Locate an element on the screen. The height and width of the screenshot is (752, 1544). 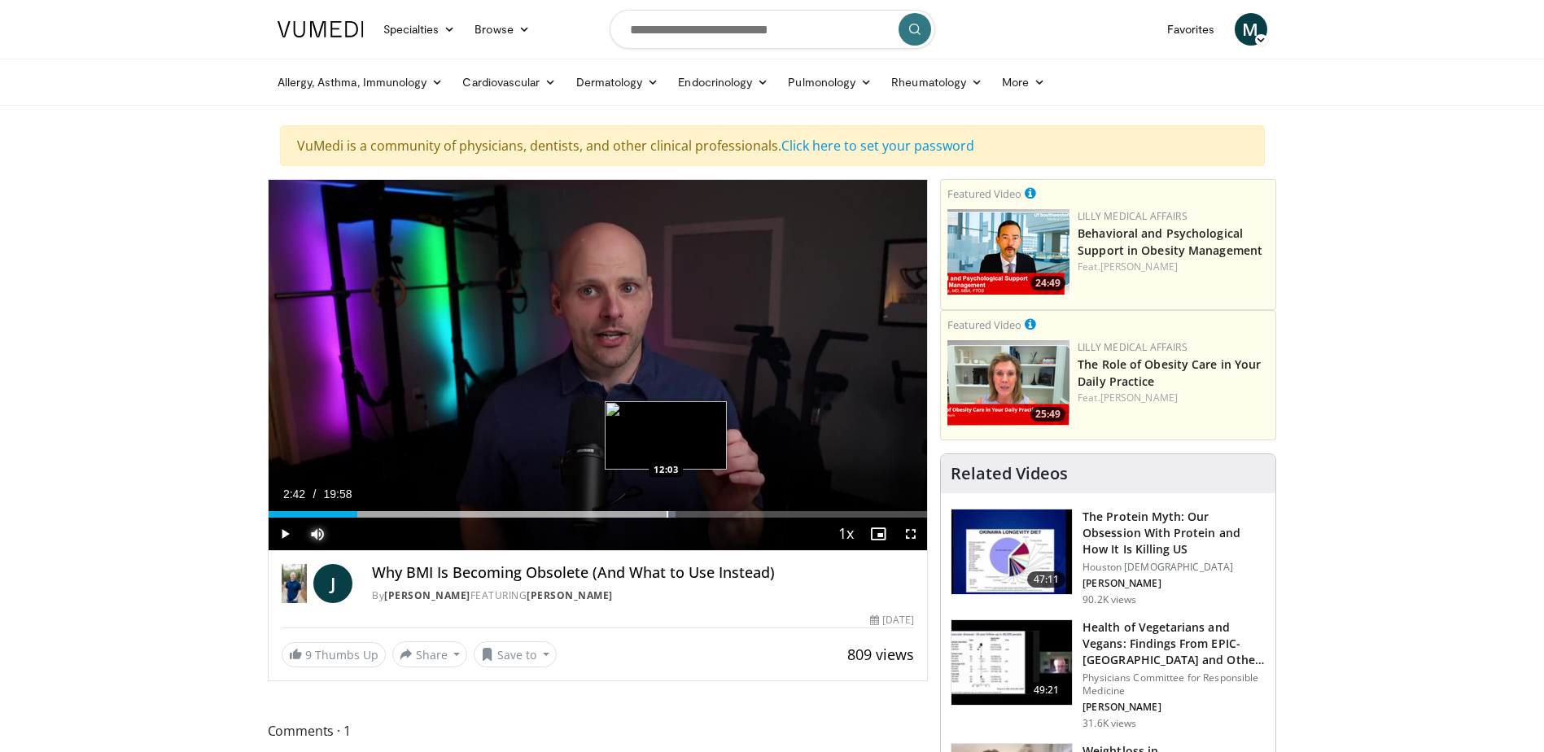
video-js: Video Player is located at coordinates (598, 365).